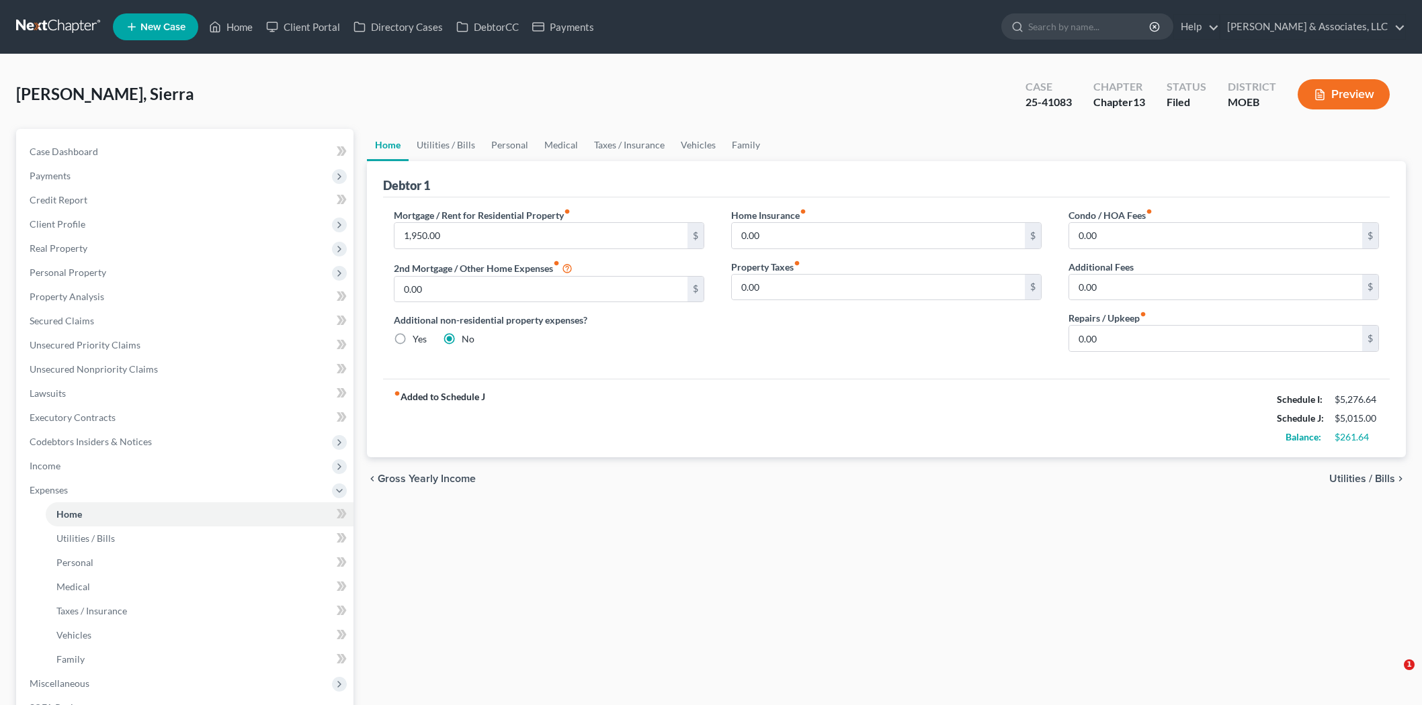 The image size is (1422, 705). Describe the element at coordinates (398, 27) in the screenshot. I see `a: Directory Cases` at that location.